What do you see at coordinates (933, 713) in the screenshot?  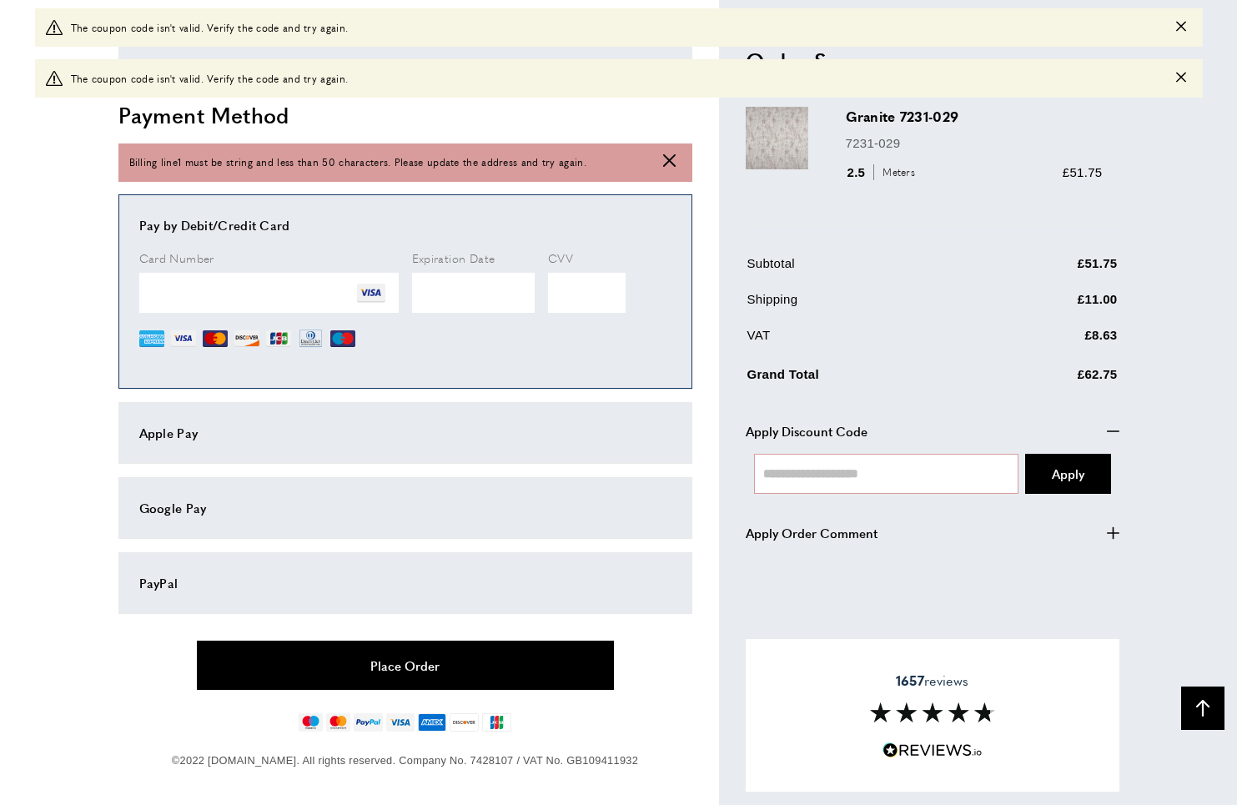 I see `img: Reviews section` at bounding box center [933, 713].